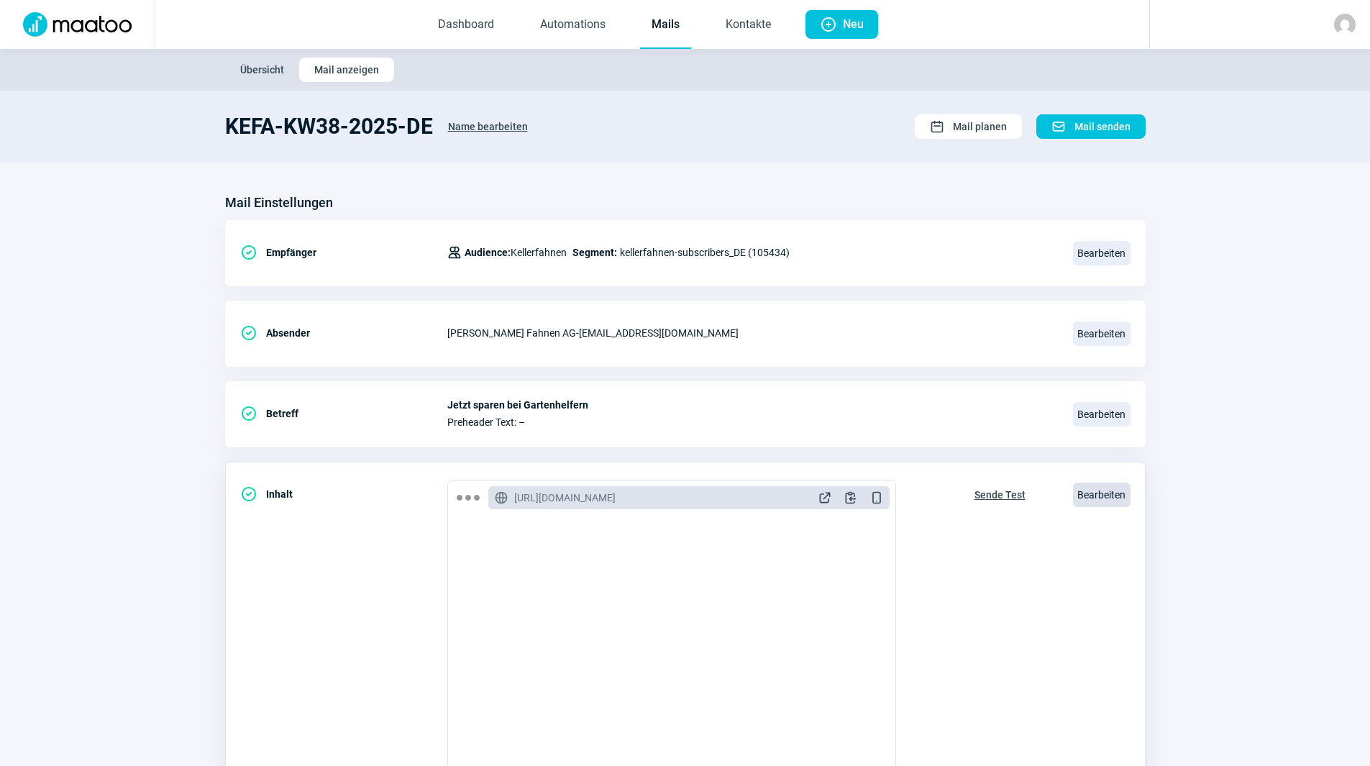 This screenshot has height=766, width=1370. I want to click on span: Audience:, so click(488, 252).